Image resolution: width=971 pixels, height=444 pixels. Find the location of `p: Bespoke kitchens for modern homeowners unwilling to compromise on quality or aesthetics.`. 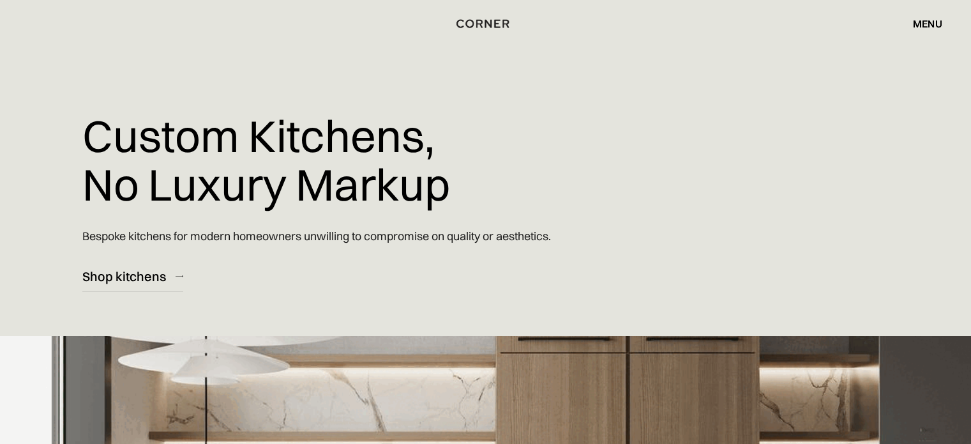

p: Bespoke kitchens for modern homeowners unwilling to compromise on quality or aesthetics. is located at coordinates (317, 236).